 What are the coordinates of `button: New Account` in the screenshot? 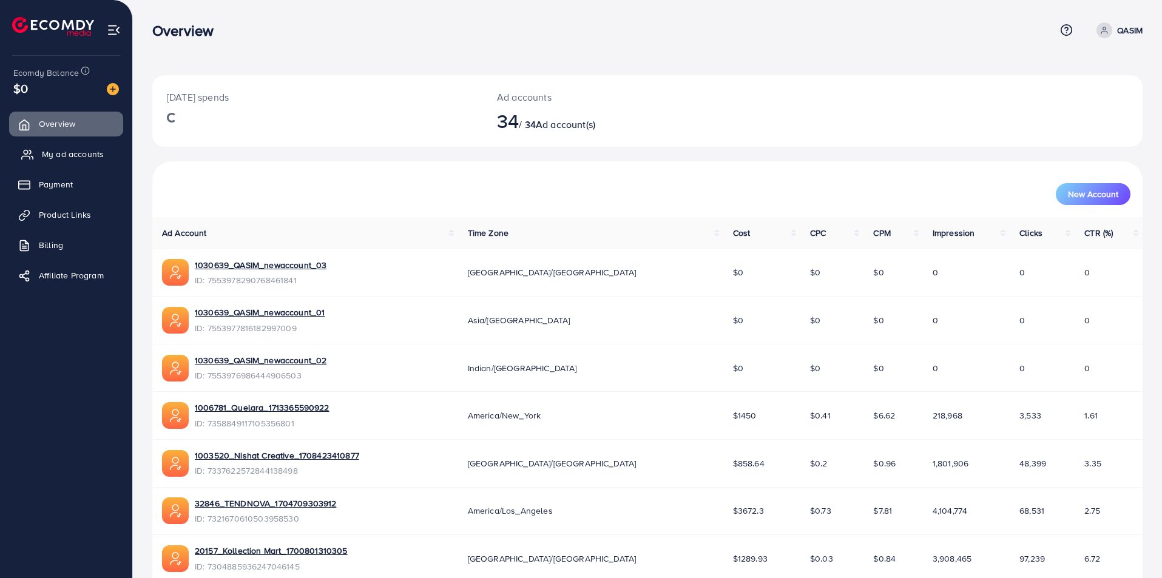 It's located at (1093, 194).